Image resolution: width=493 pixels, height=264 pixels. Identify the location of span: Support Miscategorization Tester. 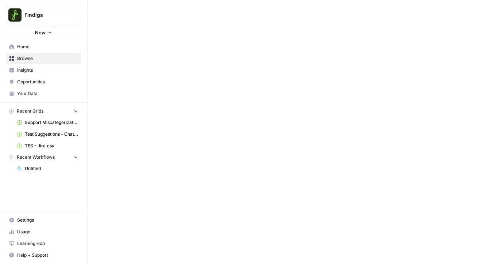
(51, 122).